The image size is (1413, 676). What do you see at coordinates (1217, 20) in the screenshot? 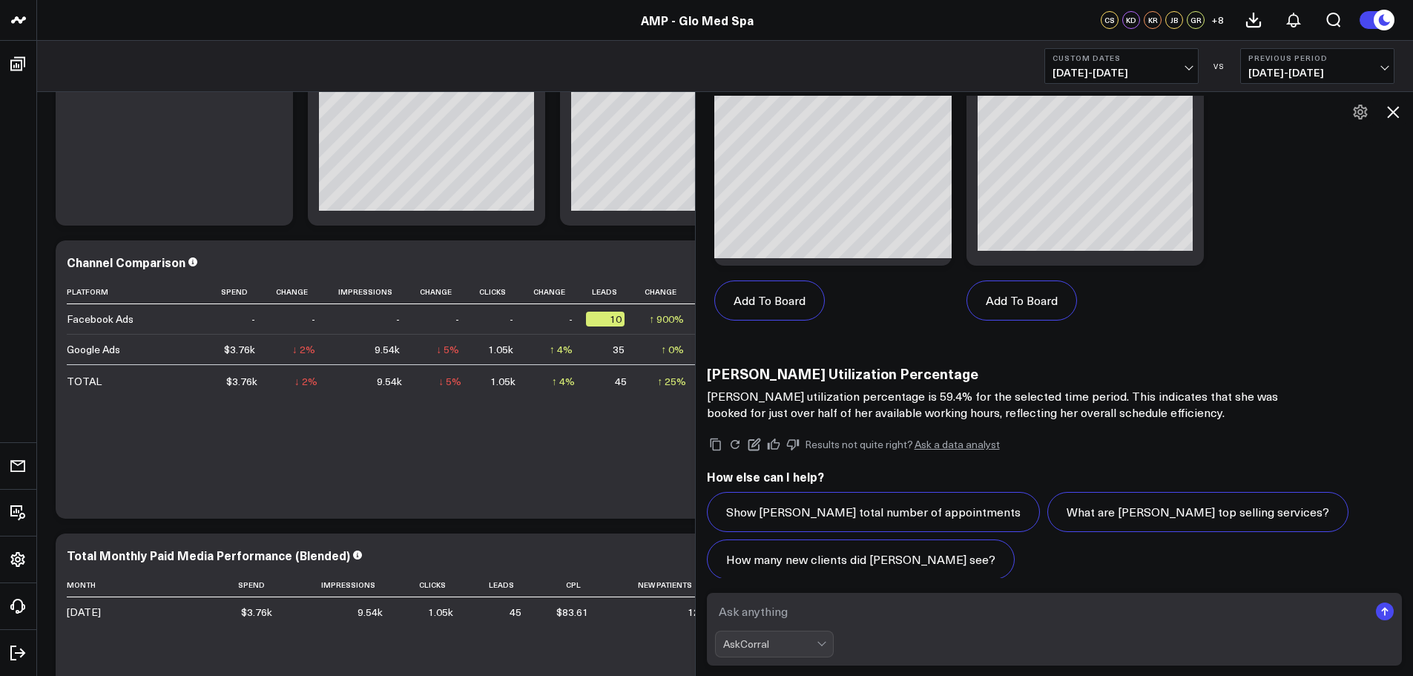
I see `span: + 8` at bounding box center [1217, 20].